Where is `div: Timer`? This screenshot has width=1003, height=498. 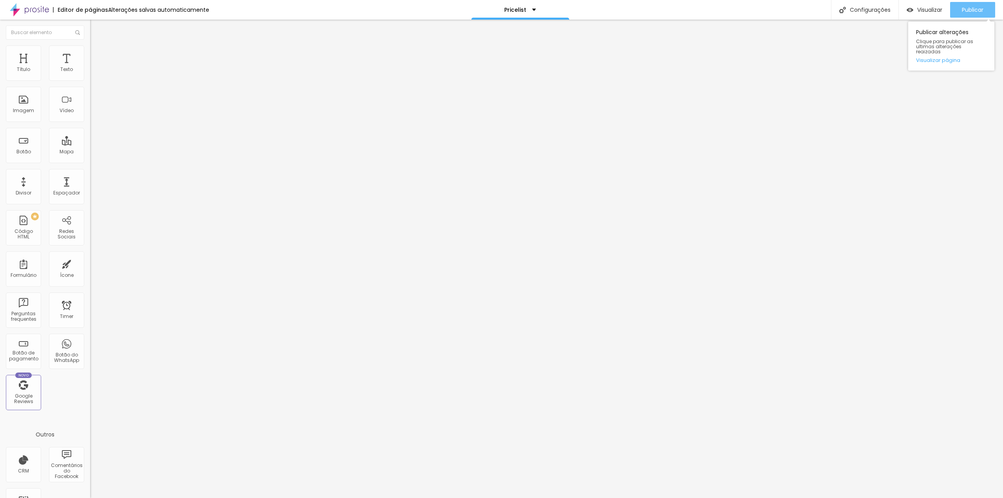 div: Timer is located at coordinates (67, 316).